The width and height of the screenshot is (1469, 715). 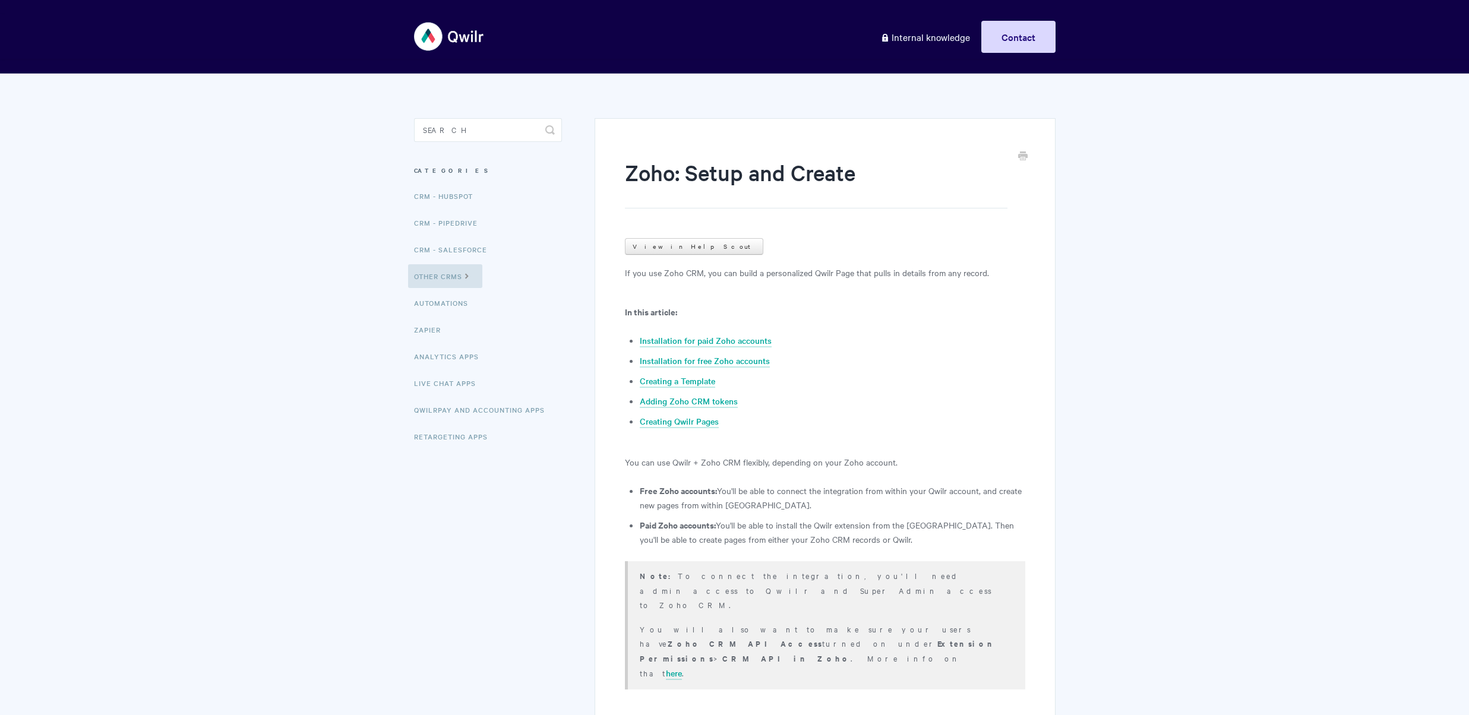 I want to click on a: Retargeting Apps, so click(x=455, y=437).